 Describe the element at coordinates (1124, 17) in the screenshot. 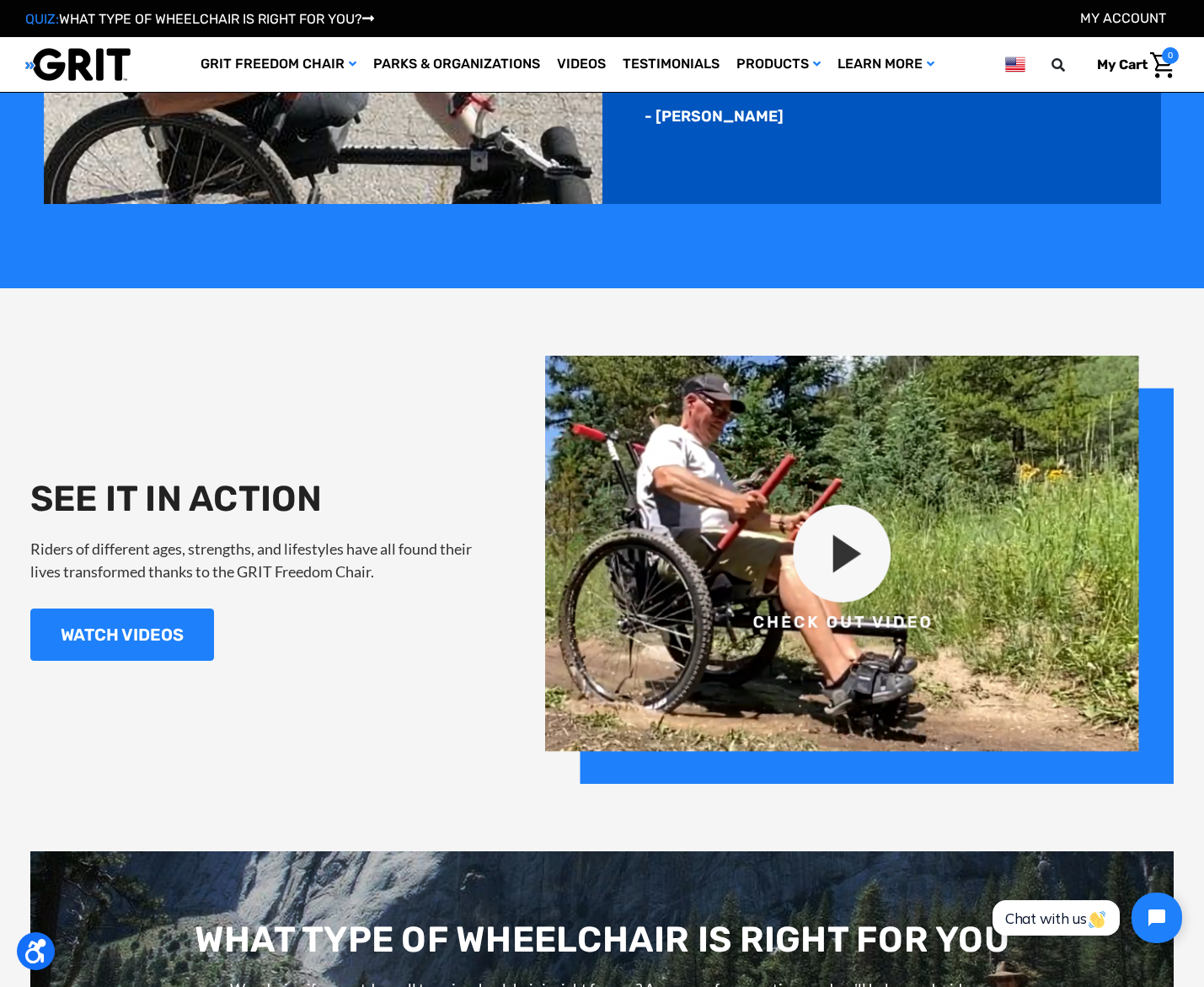

I see `a: Account` at that location.